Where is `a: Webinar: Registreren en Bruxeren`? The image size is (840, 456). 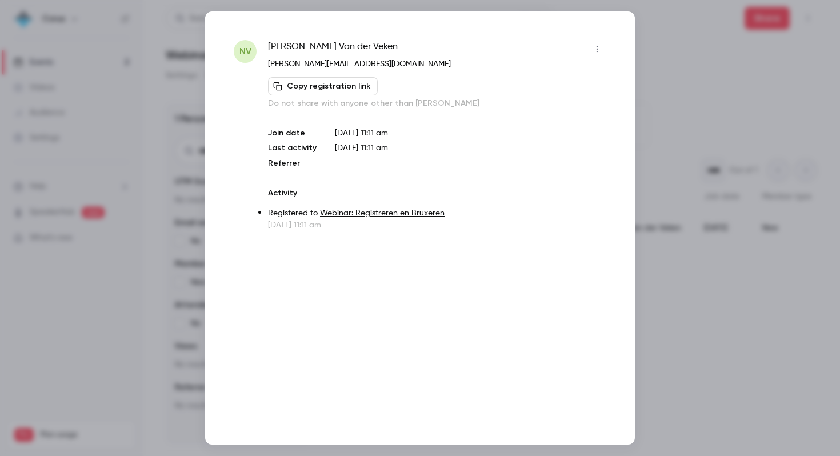
a: Webinar: Registreren en Bruxeren is located at coordinates (382, 213).